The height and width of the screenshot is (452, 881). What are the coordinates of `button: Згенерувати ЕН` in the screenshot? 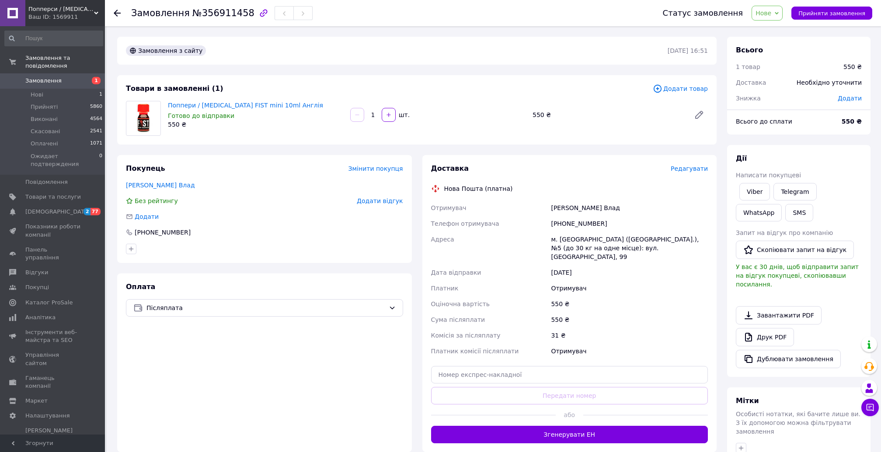 It's located at (569, 435).